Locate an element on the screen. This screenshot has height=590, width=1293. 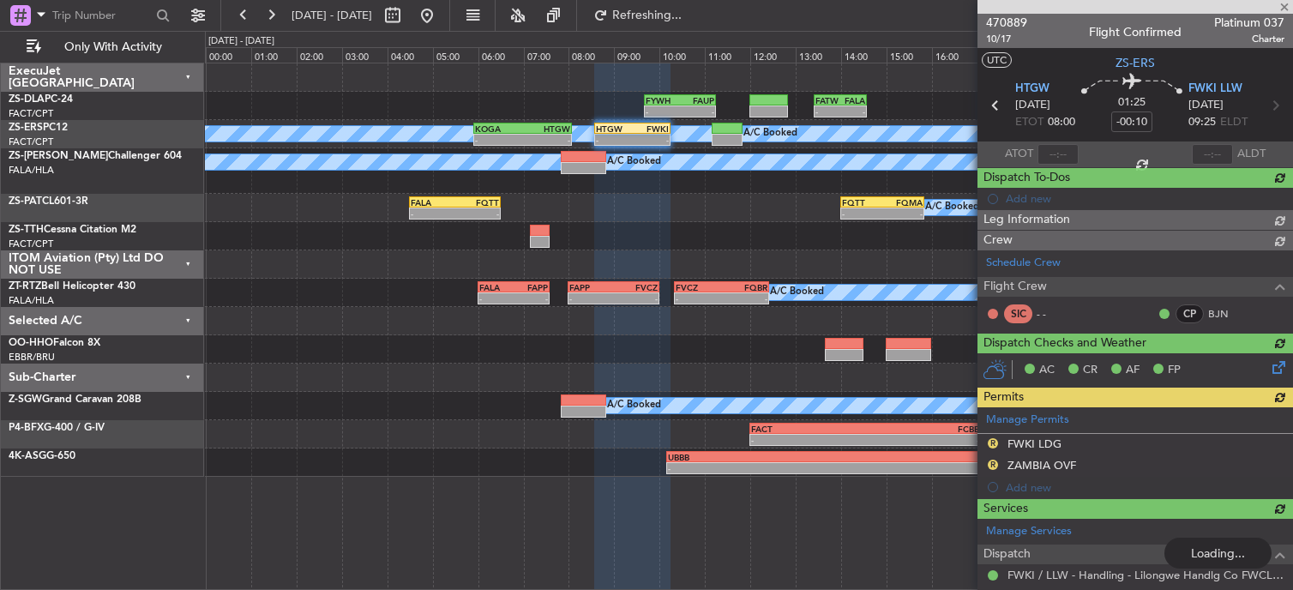
div: FQMA is located at coordinates (902, 202).